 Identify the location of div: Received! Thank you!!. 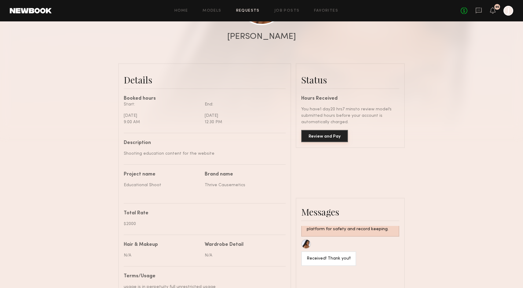
(329, 258).